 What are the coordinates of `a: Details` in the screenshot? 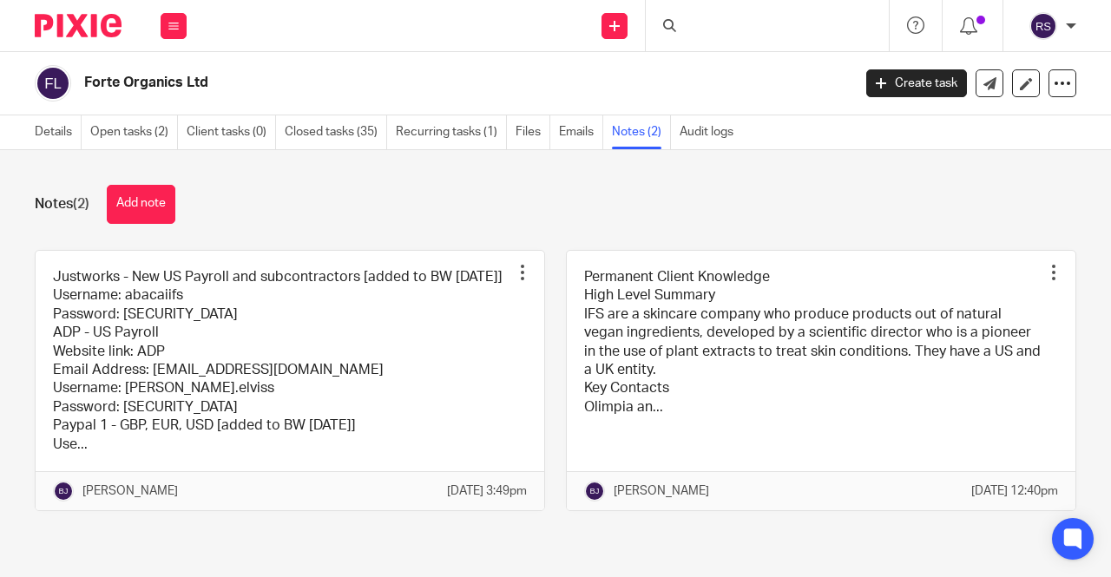 It's located at (58, 132).